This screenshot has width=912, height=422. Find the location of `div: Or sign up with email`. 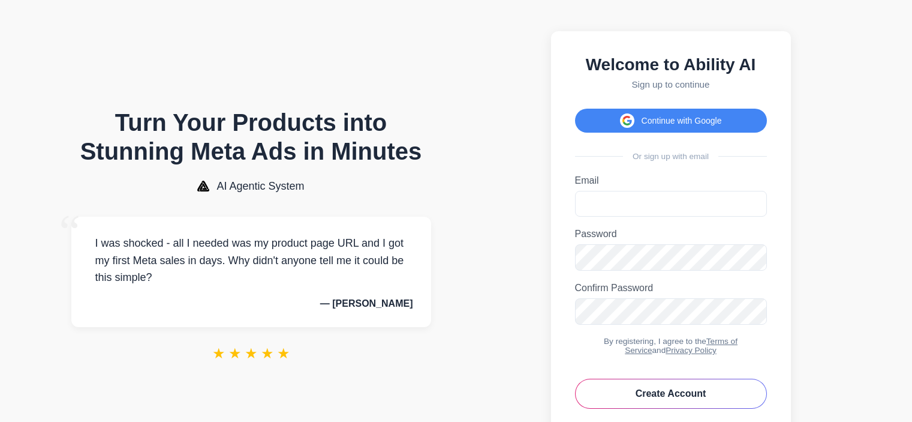

div: Or sign up with email is located at coordinates (671, 156).